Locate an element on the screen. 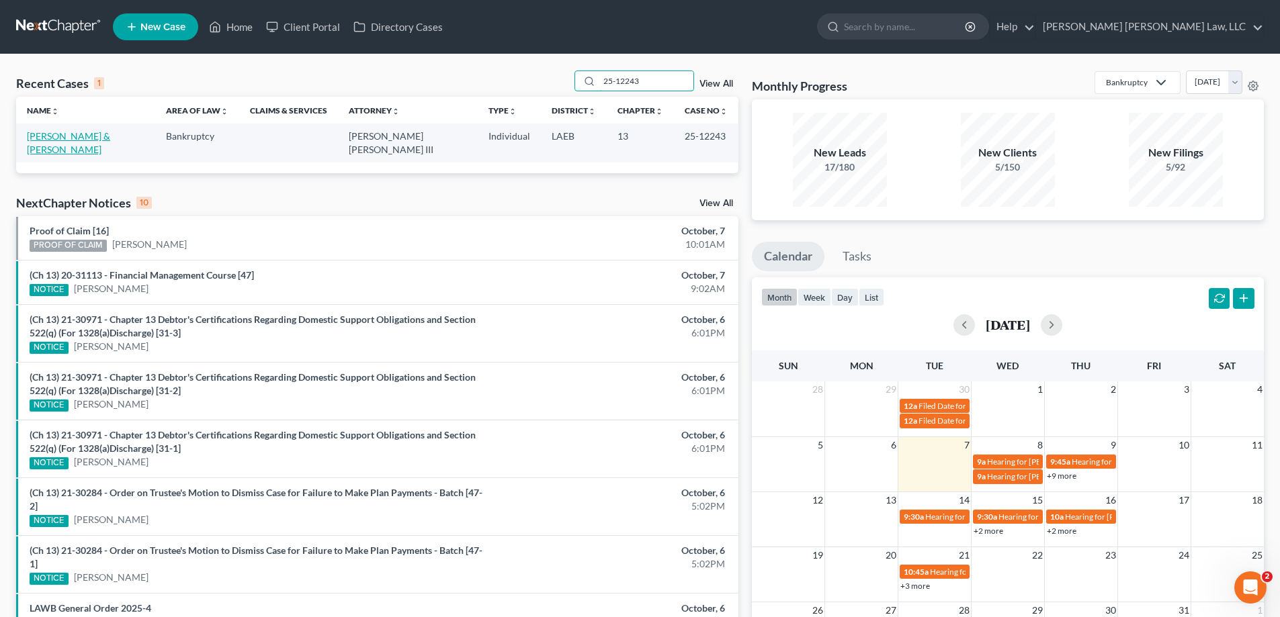  div: October, 7 is located at coordinates (613, 231).